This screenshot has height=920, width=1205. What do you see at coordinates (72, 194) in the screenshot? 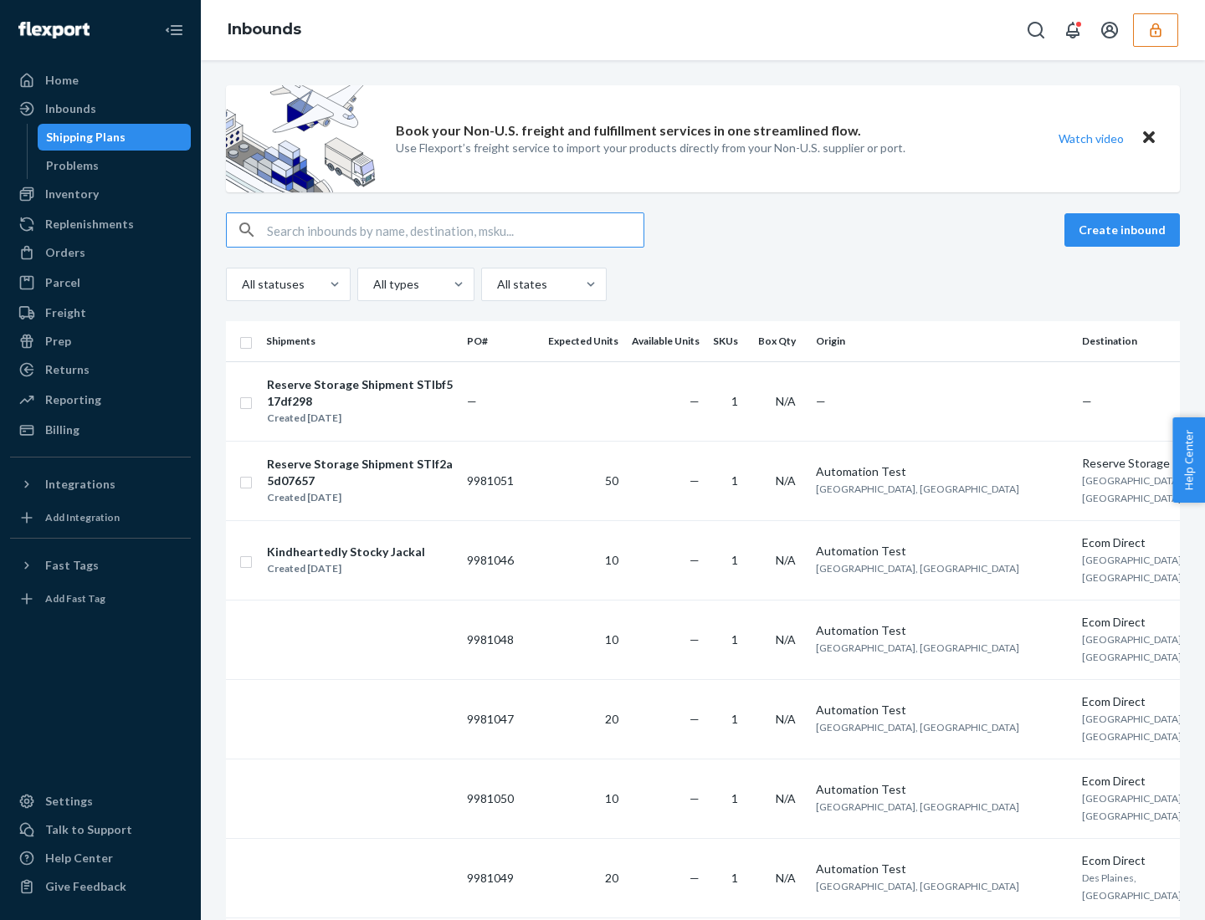
I see `div: Inventory` at bounding box center [72, 194].